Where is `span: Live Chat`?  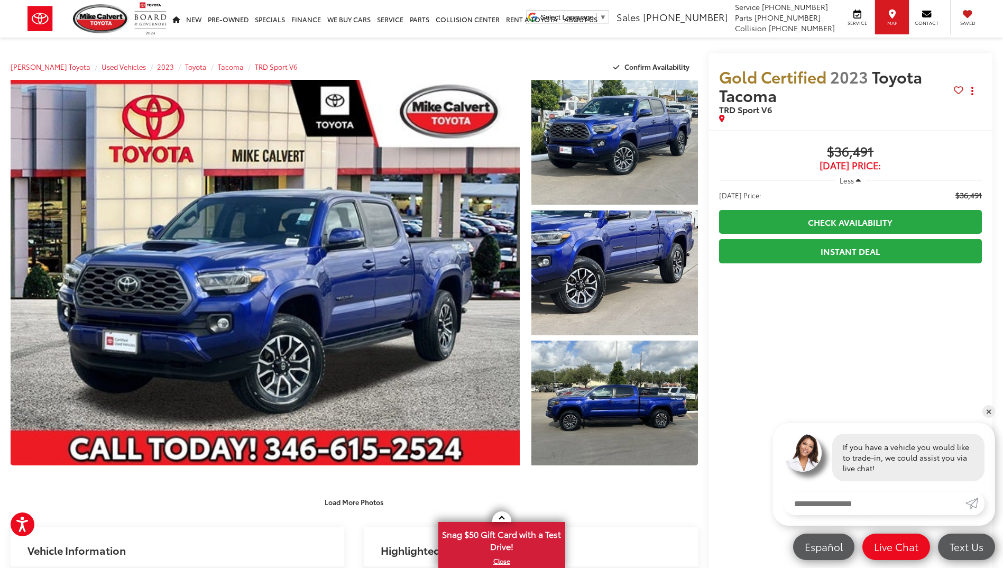
span: Live Chat is located at coordinates (896, 546).